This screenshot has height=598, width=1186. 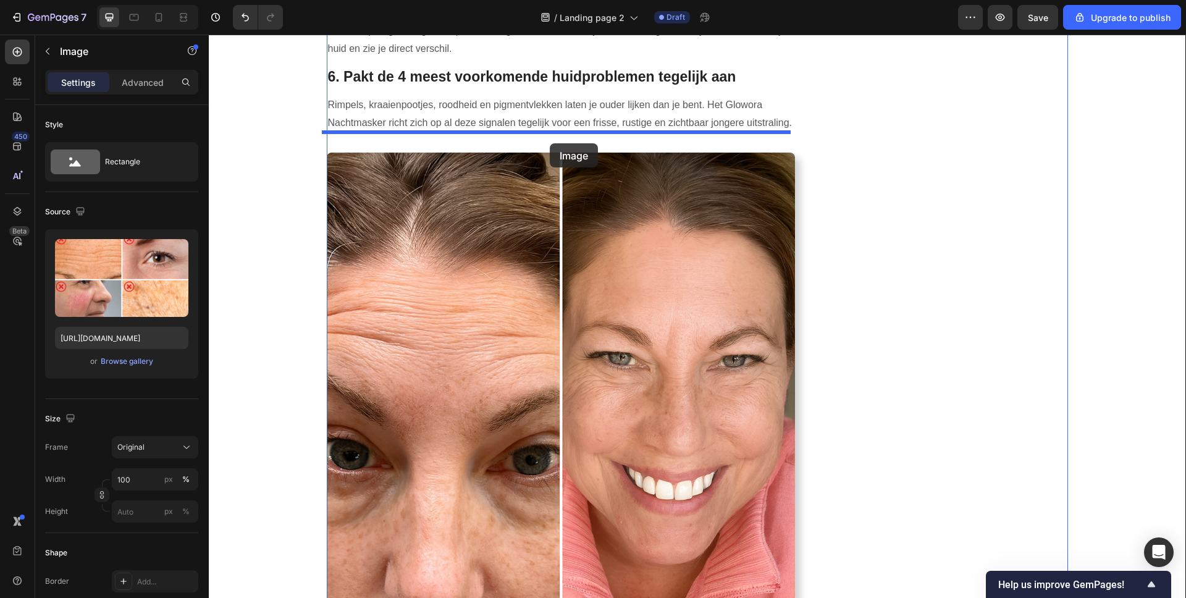 What do you see at coordinates (20, 137) in the screenshot?
I see `div: 450` at bounding box center [20, 137].